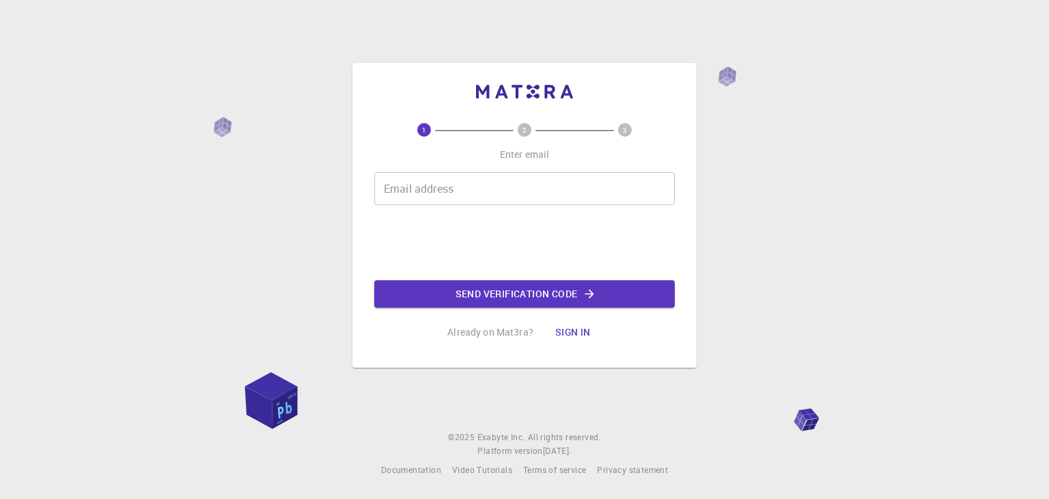 The width and height of the screenshot is (1049, 499). What do you see at coordinates (625, 130) in the screenshot?
I see `text: 3` at bounding box center [625, 130].